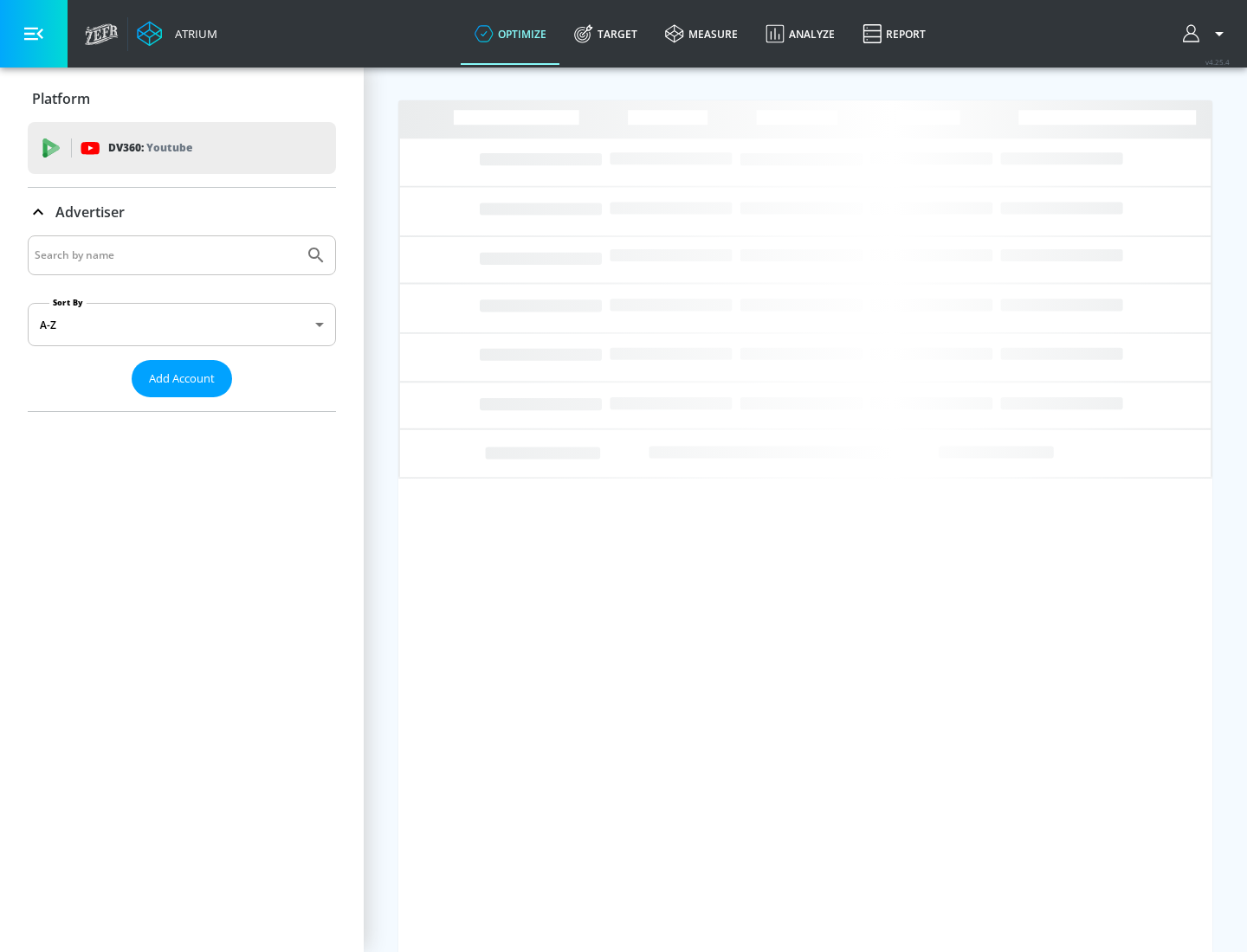 The width and height of the screenshot is (1247, 952). I want to click on a: Target, so click(605, 34).